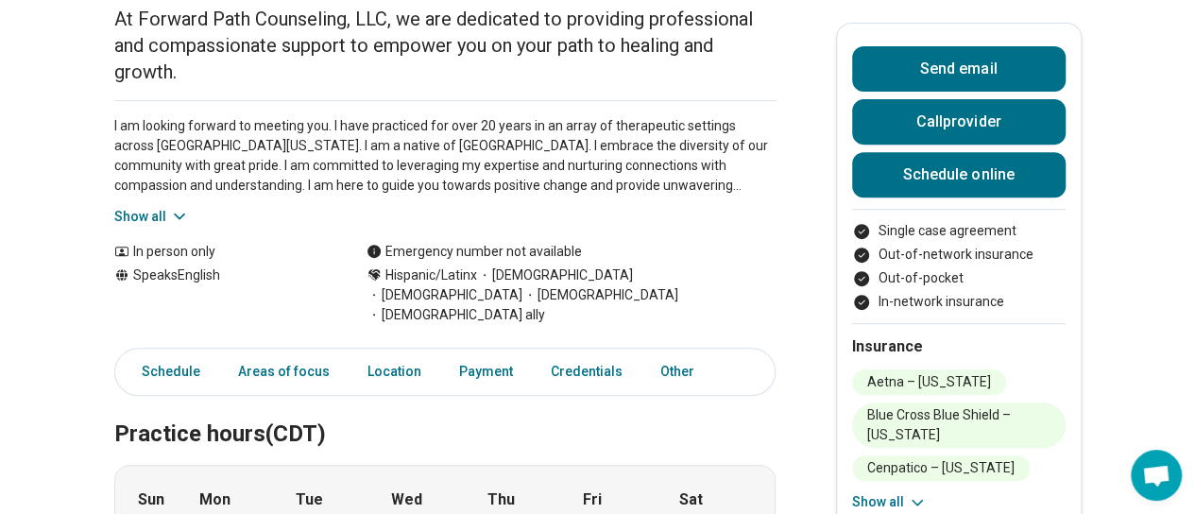 This screenshot has width=1195, height=514. I want to click on a: Credentials, so click(587, 371).